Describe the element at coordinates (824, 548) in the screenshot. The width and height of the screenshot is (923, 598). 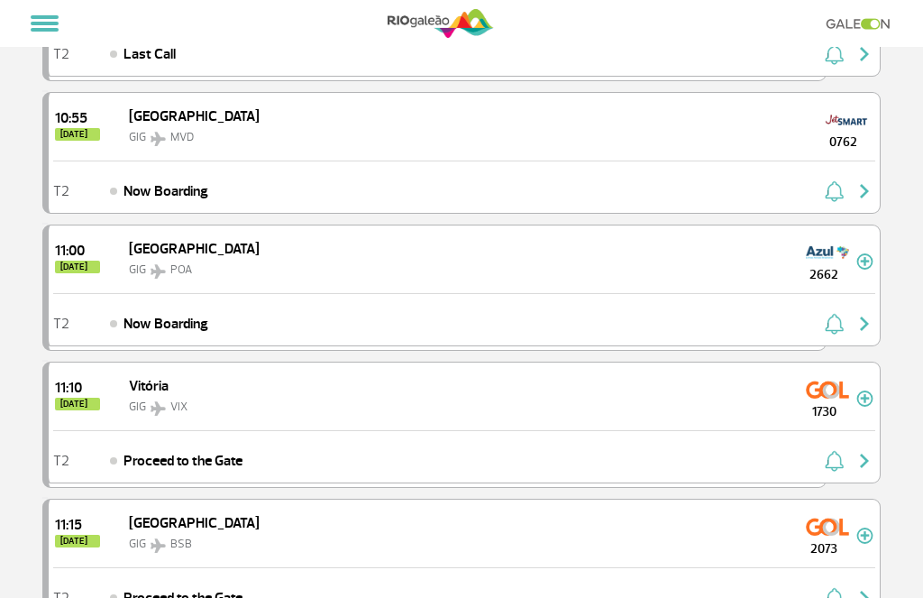
I see `span: 2073` at that location.